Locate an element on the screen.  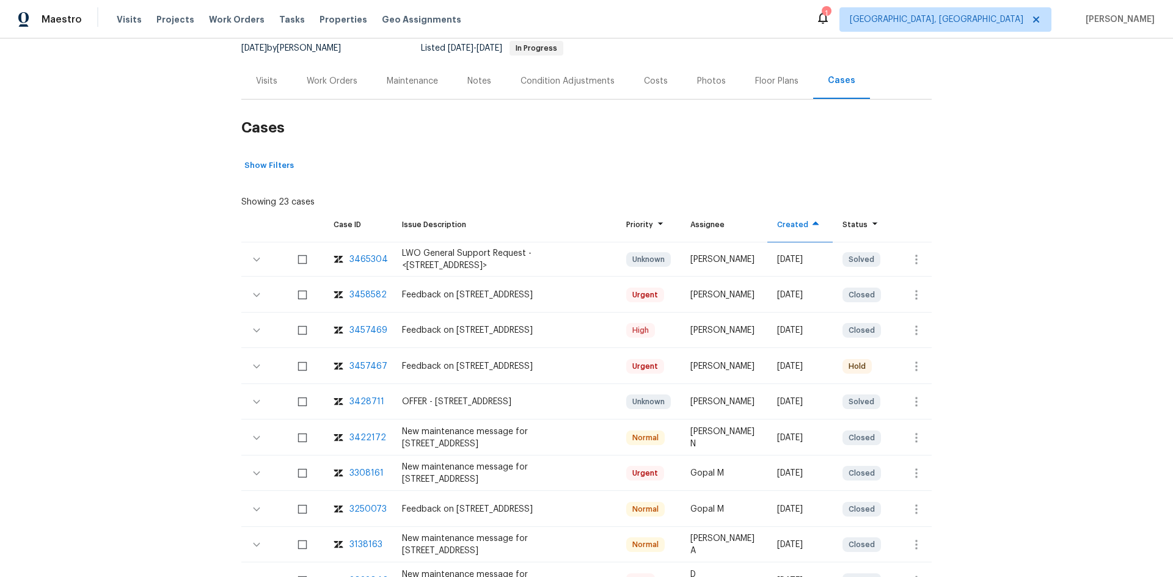
span: Tasks is located at coordinates (292, 20).